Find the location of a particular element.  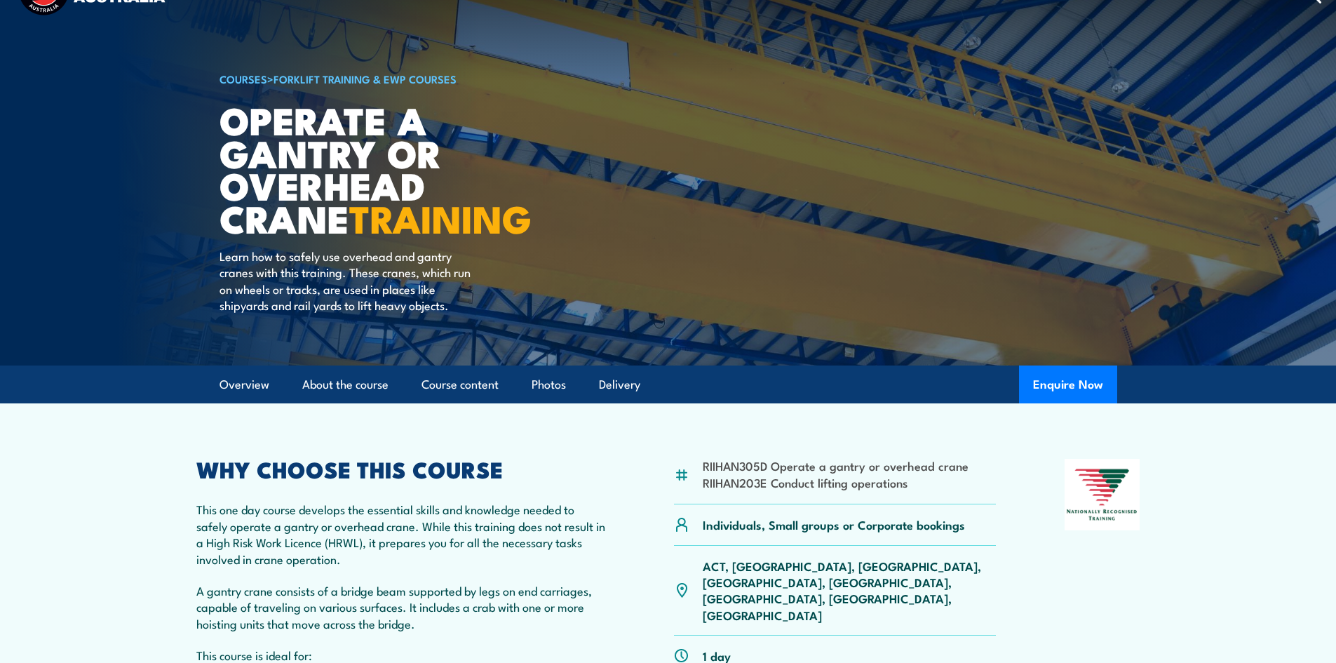

p: Learn how to safely use overhead and gantry cranes with this training. These cranes, which run on... is located at coordinates (347, 281).